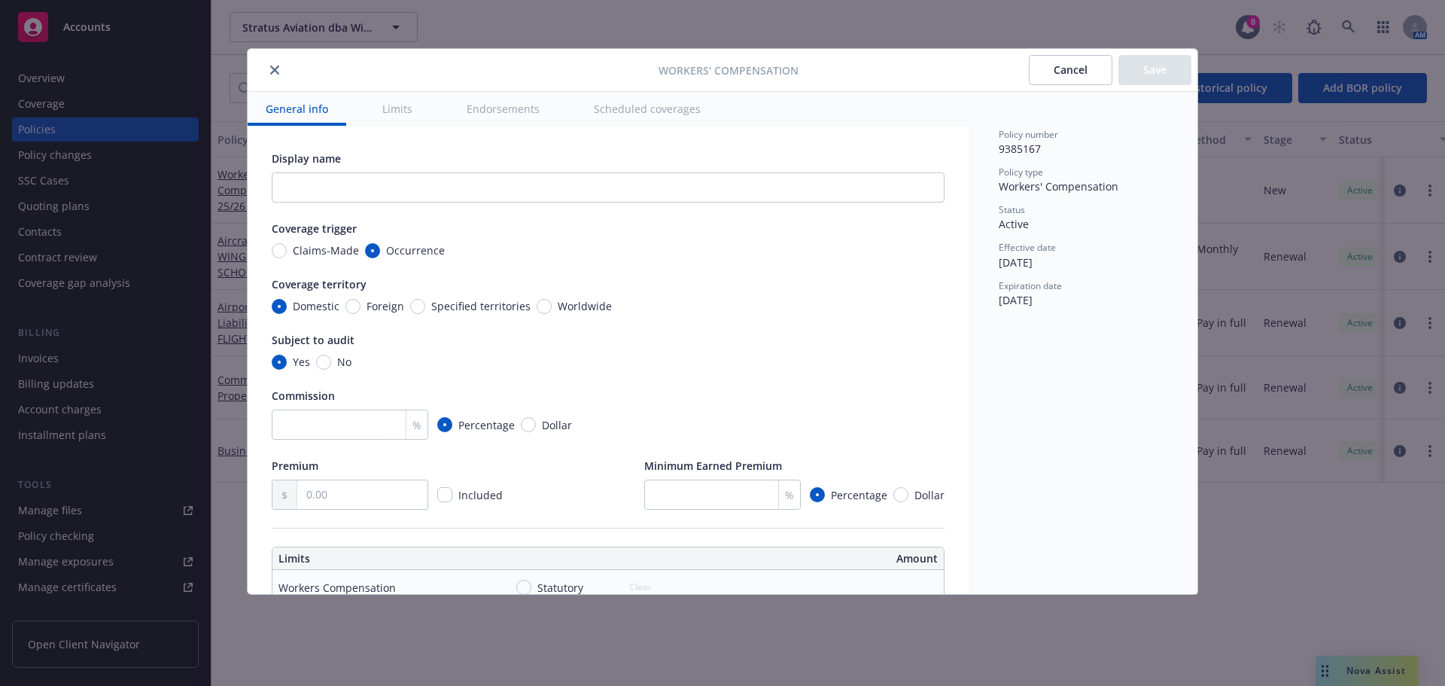 The height and width of the screenshot is (686, 1445). Describe the element at coordinates (301, 361) in the screenshot. I see `span: Yes` at that location.